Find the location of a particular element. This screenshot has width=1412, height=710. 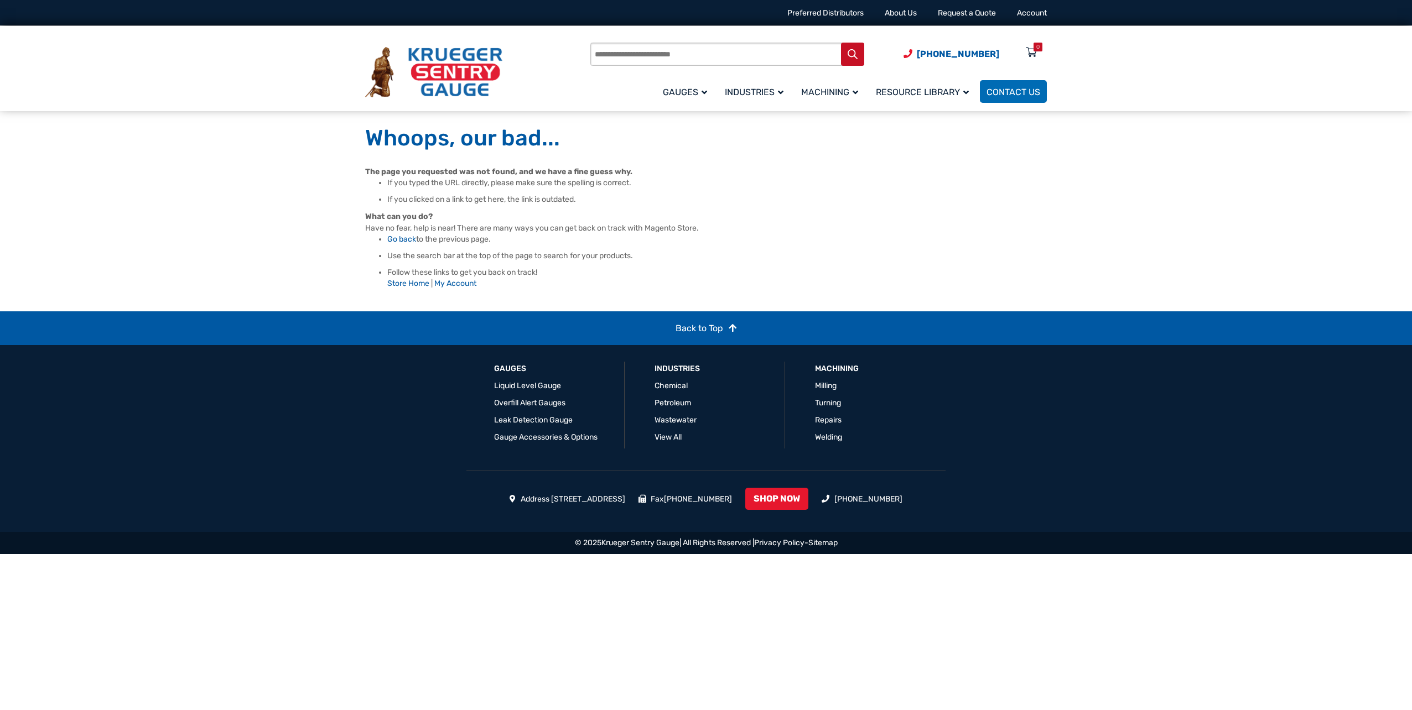

a: Contact Us is located at coordinates (1013, 91).